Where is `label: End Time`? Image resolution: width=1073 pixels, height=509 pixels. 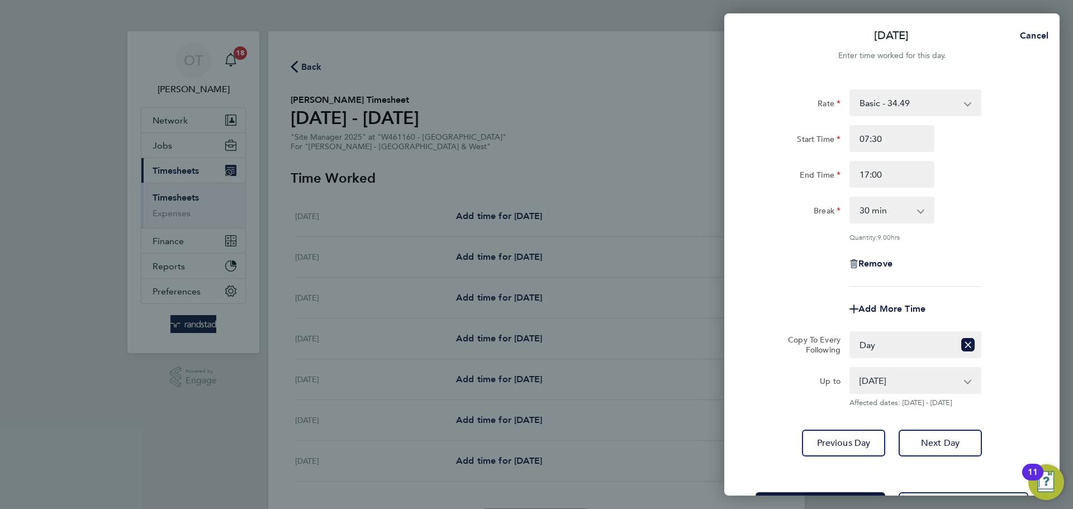
label: End Time is located at coordinates (820, 177).